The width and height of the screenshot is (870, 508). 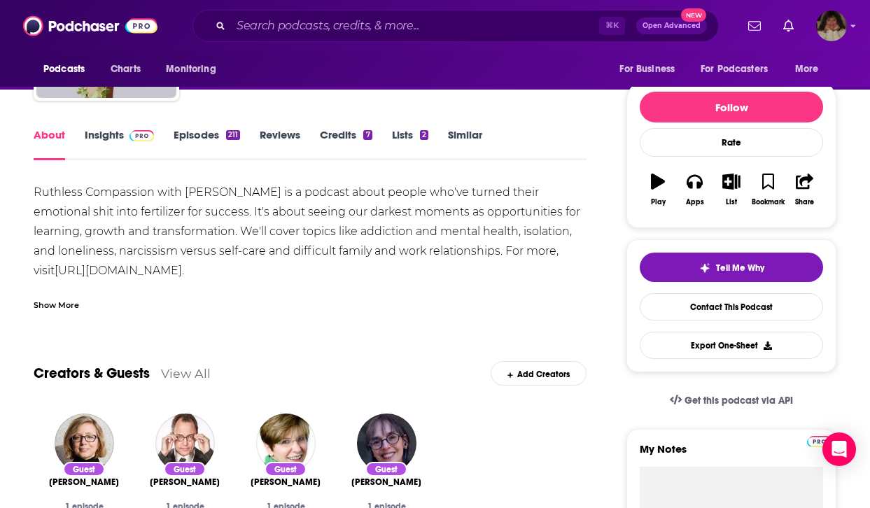 I want to click on span: Get this podcast via API, so click(x=738, y=400).